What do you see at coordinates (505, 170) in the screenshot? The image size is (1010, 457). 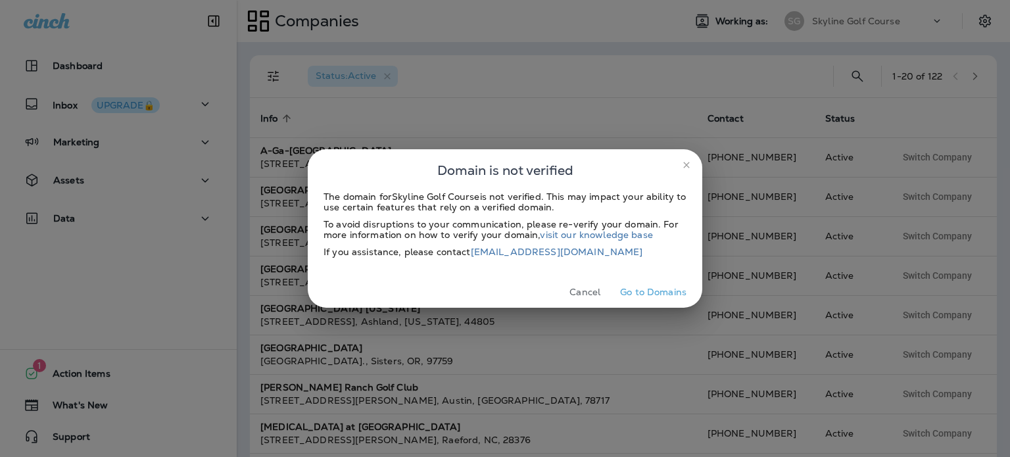 I see `span: Domain is not verified` at bounding box center [505, 170].